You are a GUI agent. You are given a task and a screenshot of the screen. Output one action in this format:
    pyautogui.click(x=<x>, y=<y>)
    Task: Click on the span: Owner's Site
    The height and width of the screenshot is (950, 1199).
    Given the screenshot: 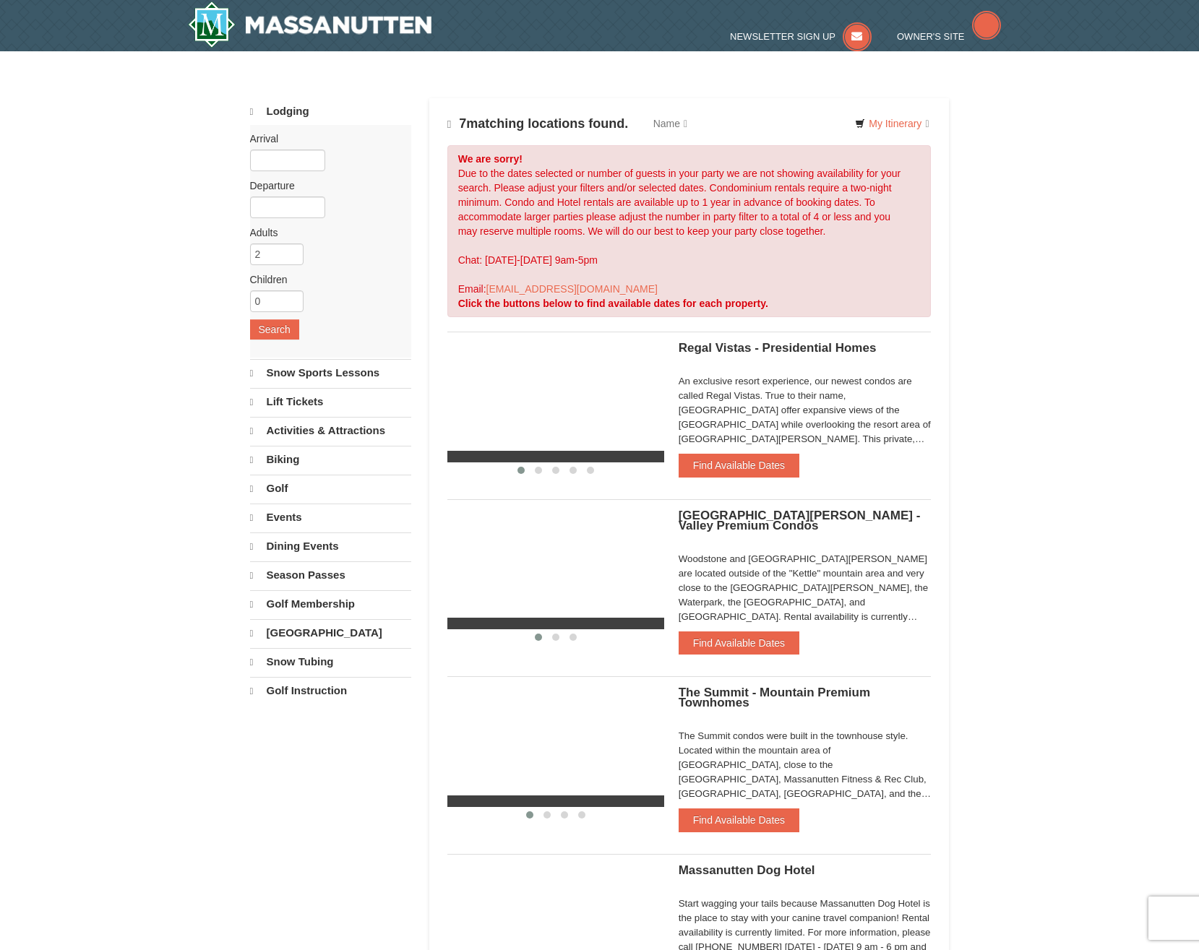 What is the action you would take?
    pyautogui.click(x=931, y=36)
    